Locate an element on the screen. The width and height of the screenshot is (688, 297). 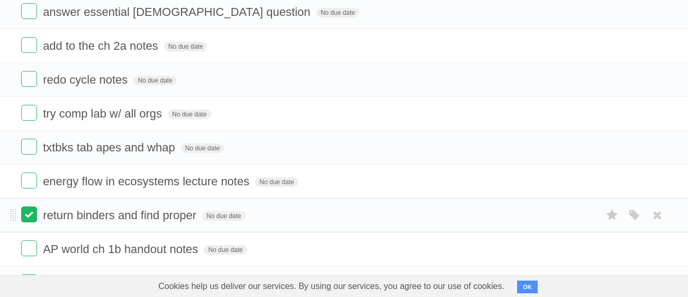
div: Delete is located at coordinates (344, 38).